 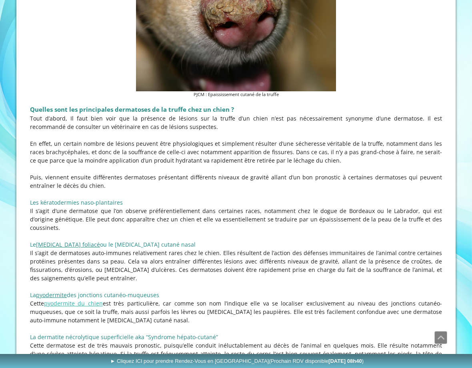 I want to click on p: Puis, viennent ensuite différentes dermatoses présentant différents niveaux de gravité allant d’u..., so click(x=236, y=181).